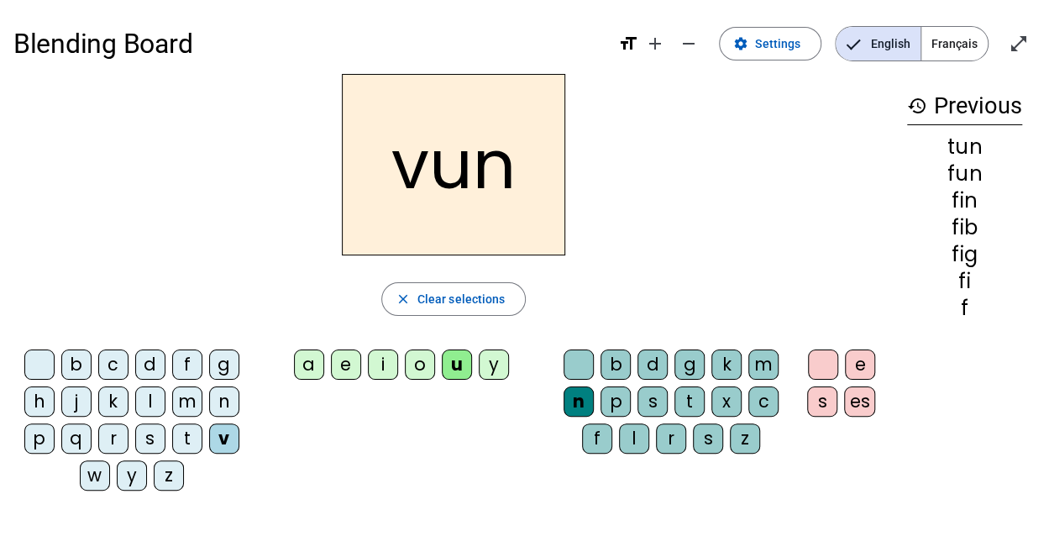 This screenshot has height=552, width=1049. Describe the element at coordinates (964, 255) in the screenshot. I see `div: fig` at that location.